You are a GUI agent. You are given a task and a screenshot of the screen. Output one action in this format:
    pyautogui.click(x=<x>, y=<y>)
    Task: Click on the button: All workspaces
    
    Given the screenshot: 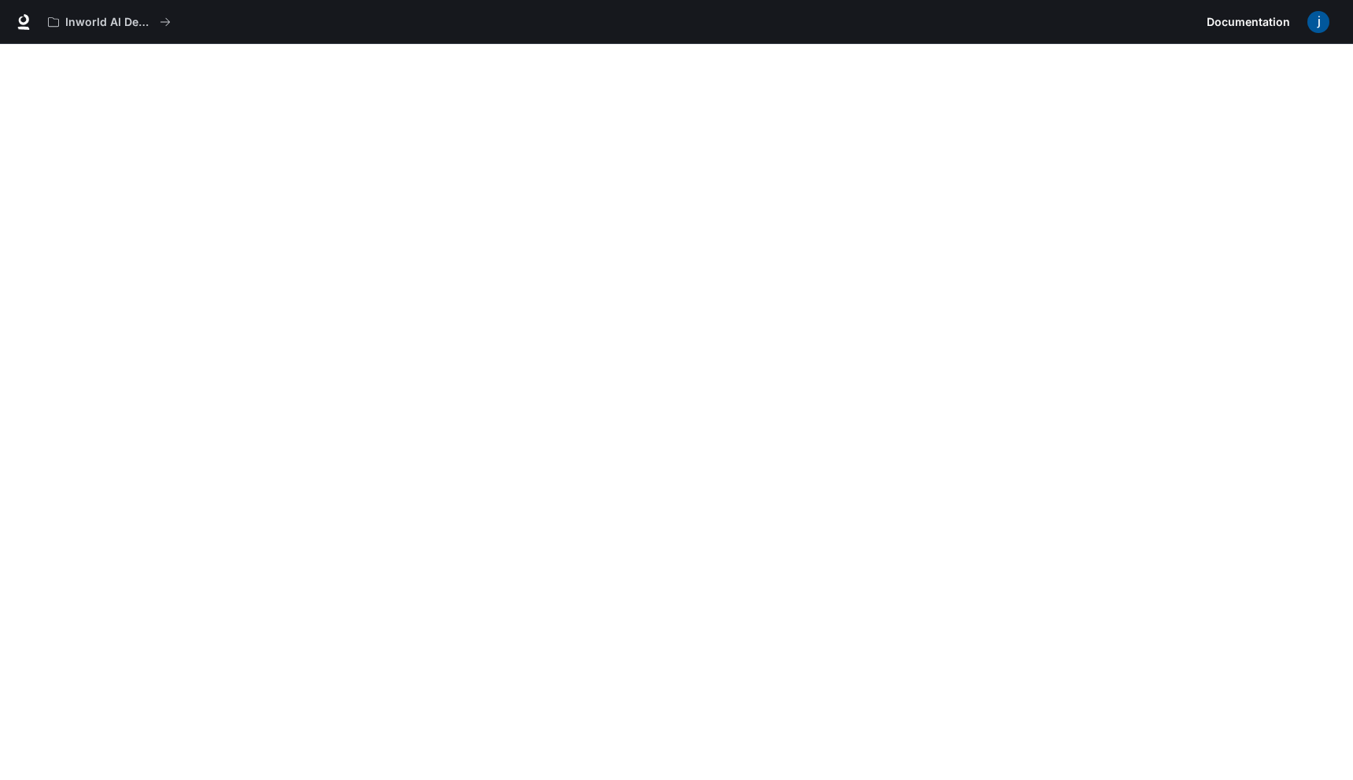 What is the action you would take?
    pyautogui.click(x=109, y=22)
    